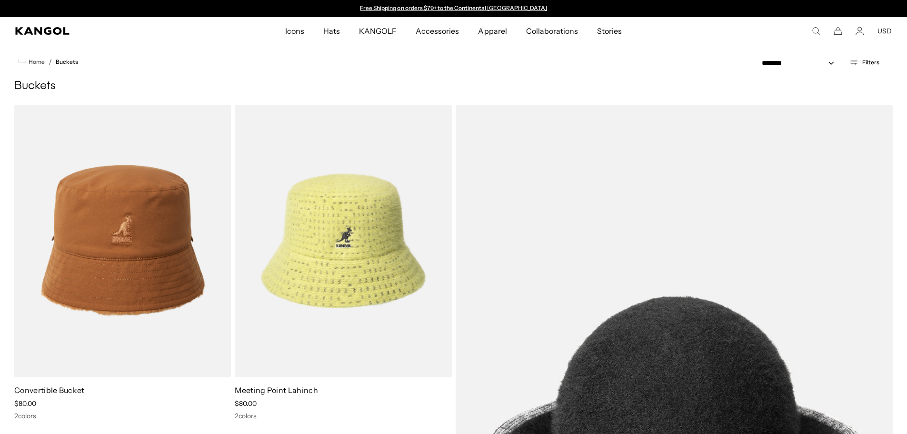 This screenshot has height=434, width=907. I want to click on span: Accessories, so click(437, 31).